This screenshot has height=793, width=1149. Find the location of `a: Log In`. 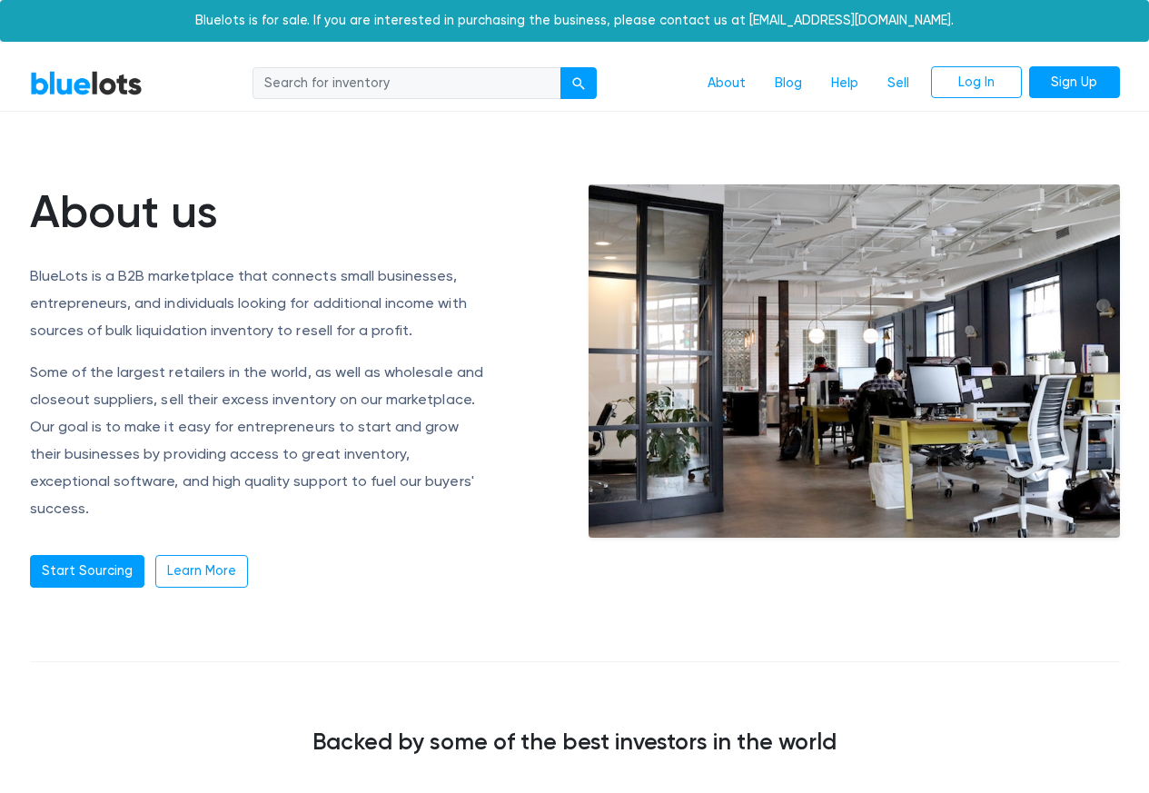

a: Log In is located at coordinates (977, 83).